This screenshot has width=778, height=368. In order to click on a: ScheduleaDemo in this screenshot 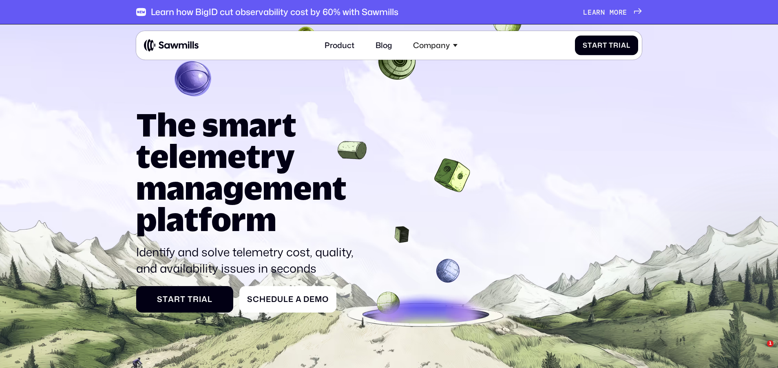, I will do `click(288, 300)`.